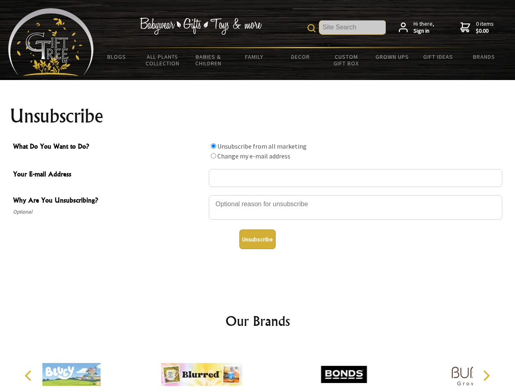 The image size is (515, 392). What do you see at coordinates (163, 60) in the screenshot?
I see `a: All Plants Collection` at bounding box center [163, 60].